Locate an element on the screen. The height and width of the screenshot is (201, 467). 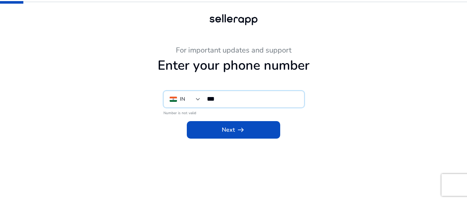
mat-error: Number is not valid is located at coordinates (234, 112).